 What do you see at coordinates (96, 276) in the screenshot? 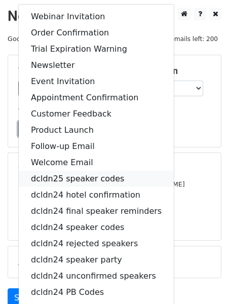
I see `a: dcldn24 unconfirmed speakers` at bounding box center [96, 276].